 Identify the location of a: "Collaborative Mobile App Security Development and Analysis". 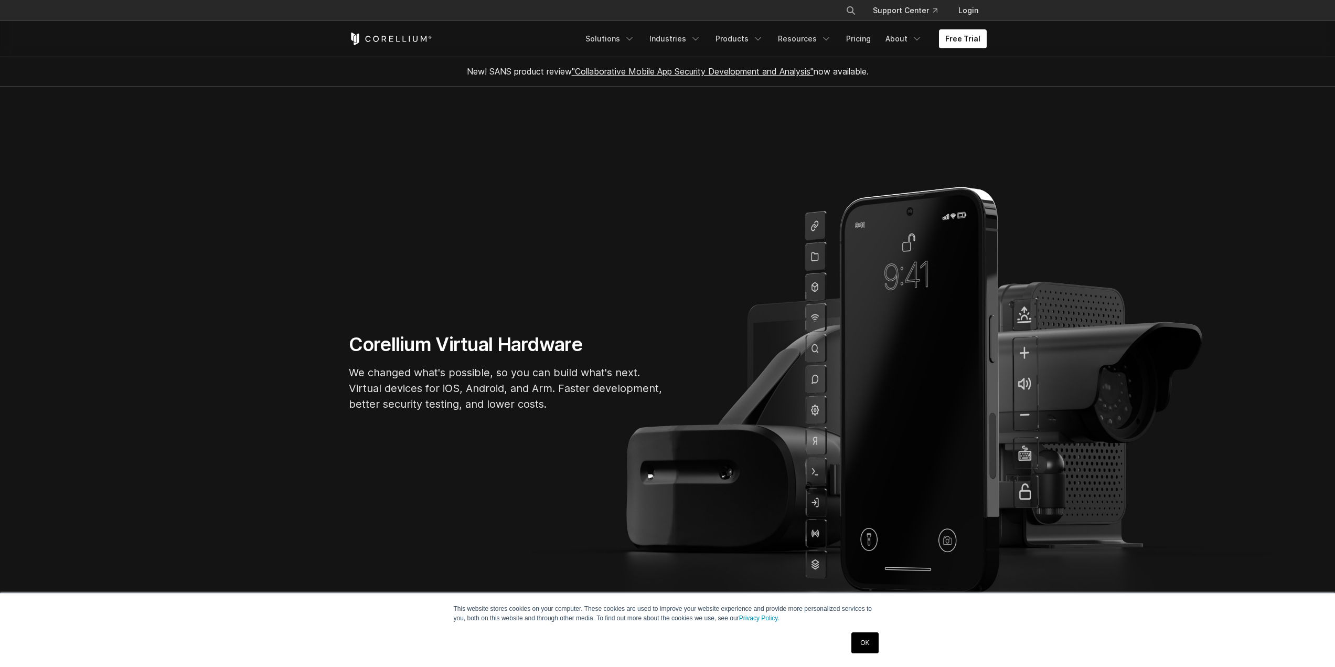
(692, 71).